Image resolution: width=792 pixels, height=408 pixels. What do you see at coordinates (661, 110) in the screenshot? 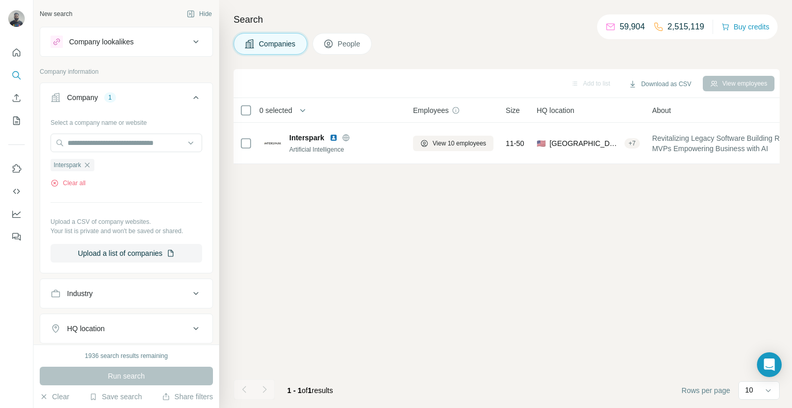
I see `span: About` at bounding box center [661, 110].